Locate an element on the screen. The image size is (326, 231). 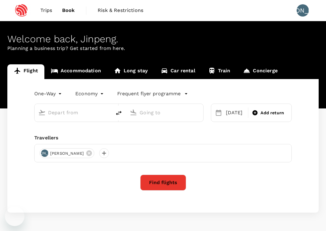
span: Trips is located at coordinates (46, 10).